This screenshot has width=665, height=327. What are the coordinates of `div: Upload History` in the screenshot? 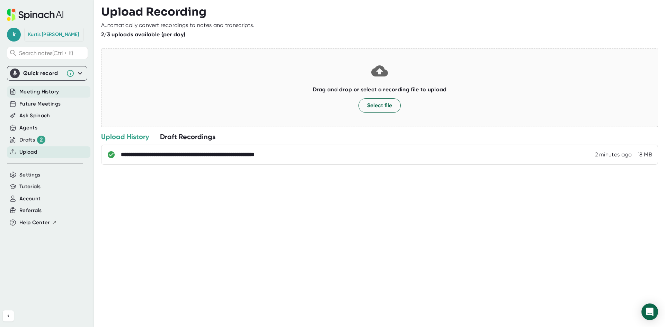 It's located at (125, 137).